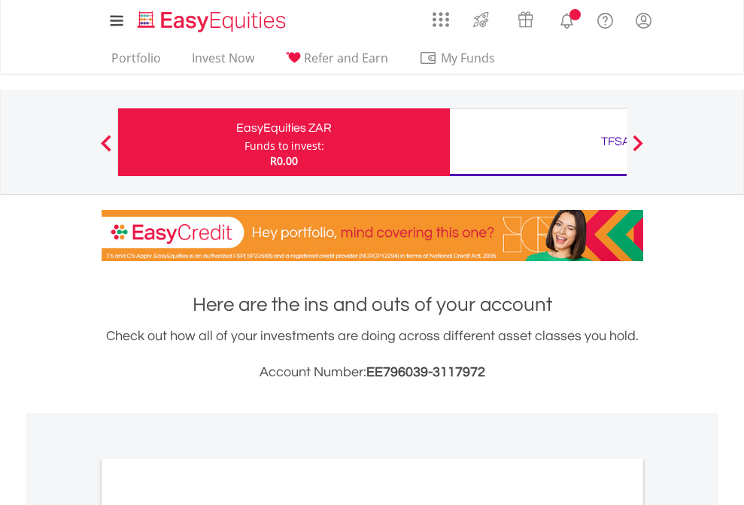  Describe the element at coordinates (346, 58) in the screenshot. I see `span: Refer and Earn` at that location.